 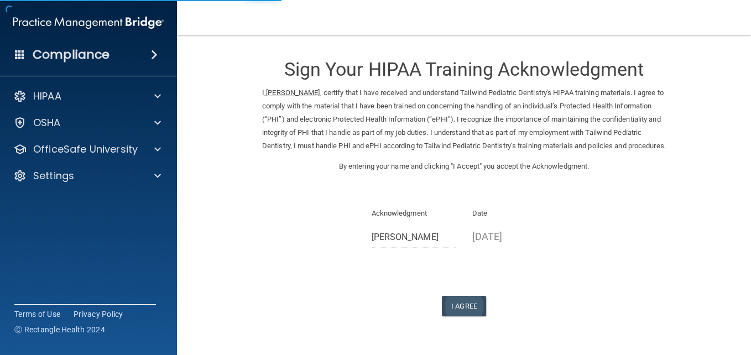 I want to click on p: Acknowledgment, so click(x=414, y=213).